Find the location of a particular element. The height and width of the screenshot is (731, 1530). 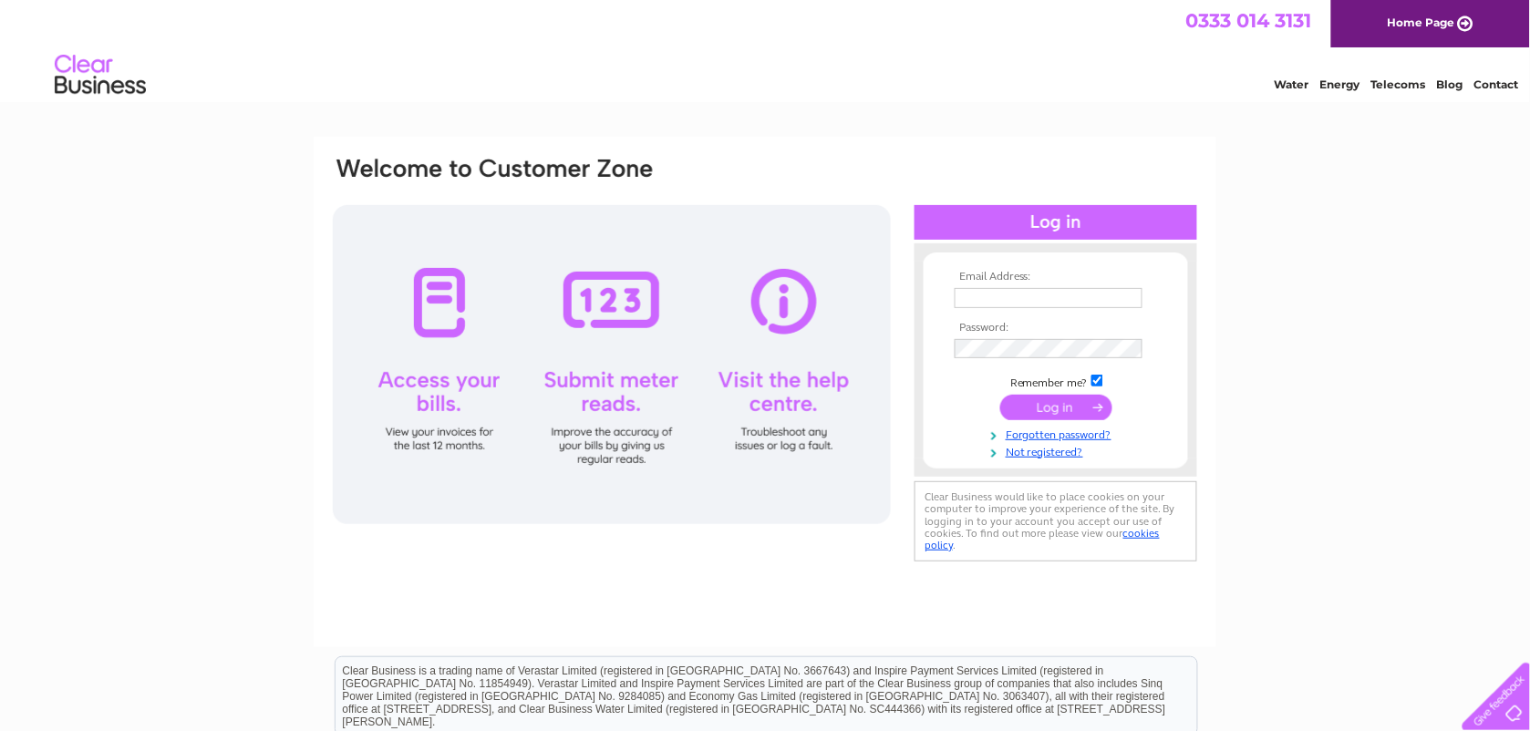

span: 0333 014 3131 is located at coordinates (1249, 20).